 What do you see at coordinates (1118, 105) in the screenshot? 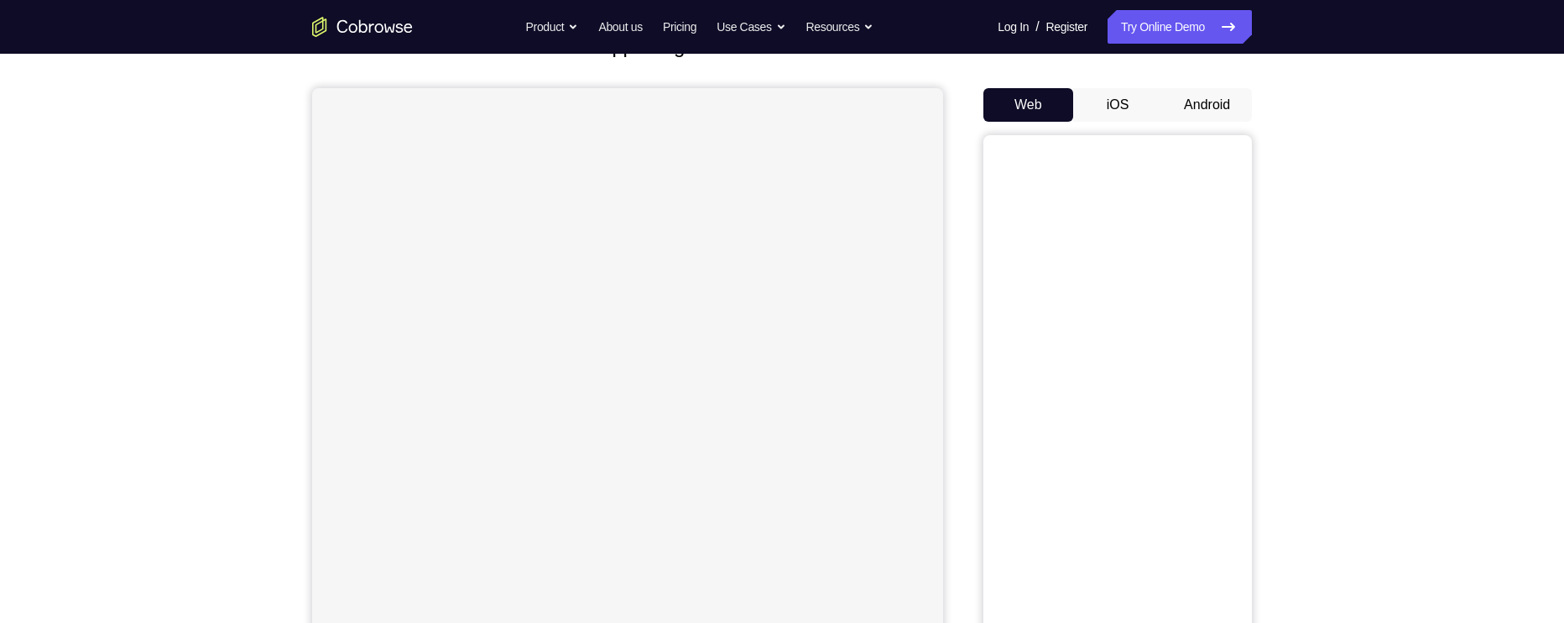
I see `button: iOS` at bounding box center [1118, 105].